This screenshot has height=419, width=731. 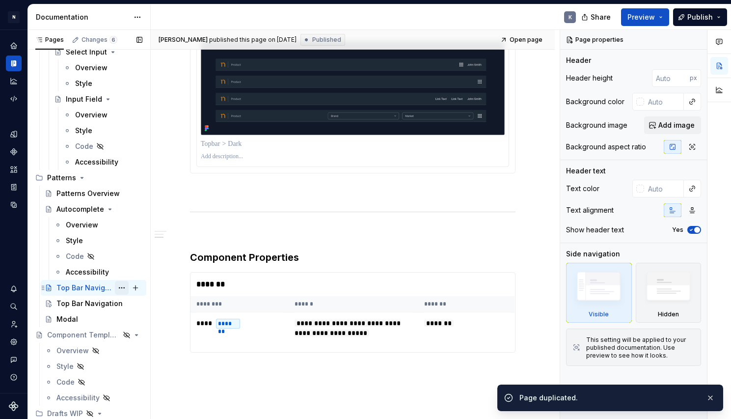 What do you see at coordinates (601, 17) in the screenshot?
I see `span: Share` at bounding box center [601, 17].